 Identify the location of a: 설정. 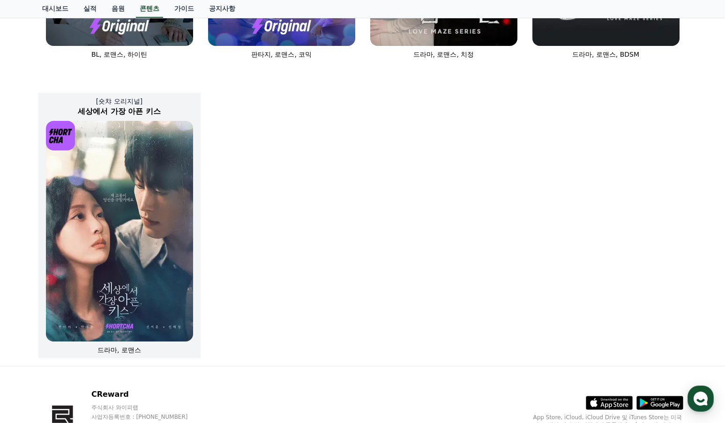
(151, 309).